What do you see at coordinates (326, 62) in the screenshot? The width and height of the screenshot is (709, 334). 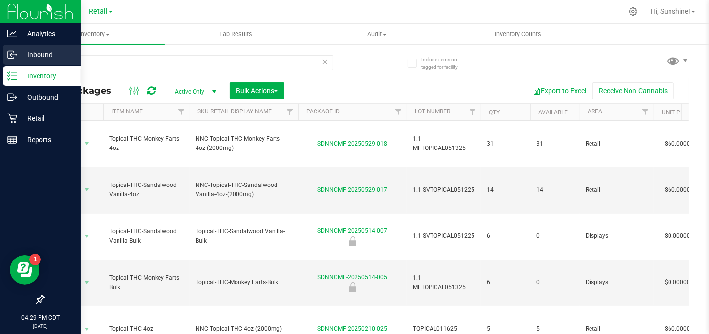 I see `span: Clear` at bounding box center [326, 62].